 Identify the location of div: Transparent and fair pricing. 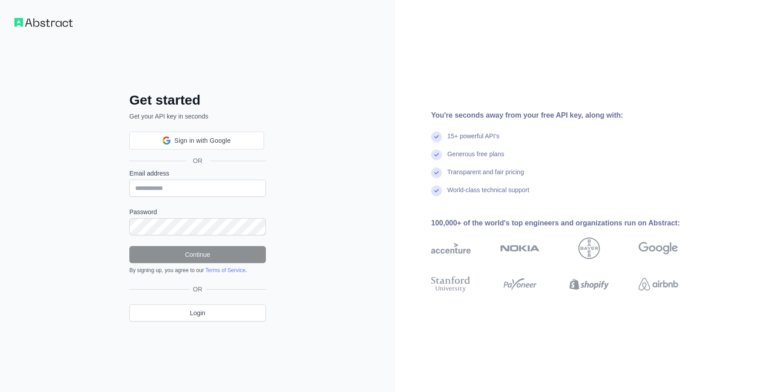
(486, 177).